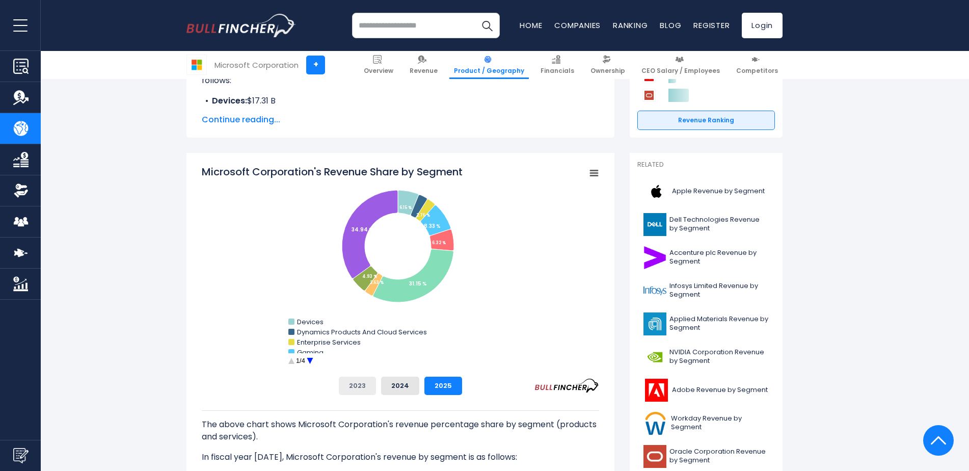 The height and width of the screenshot is (471, 969). I want to click on span: Financials, so click(557, 71).